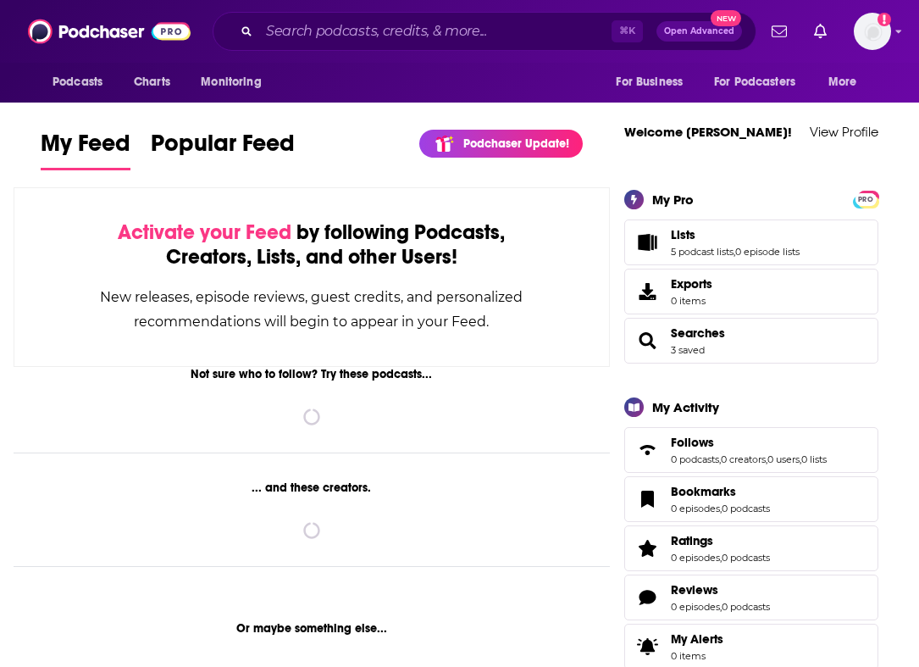  I want to click on a: View Profile, so click(844, 131).